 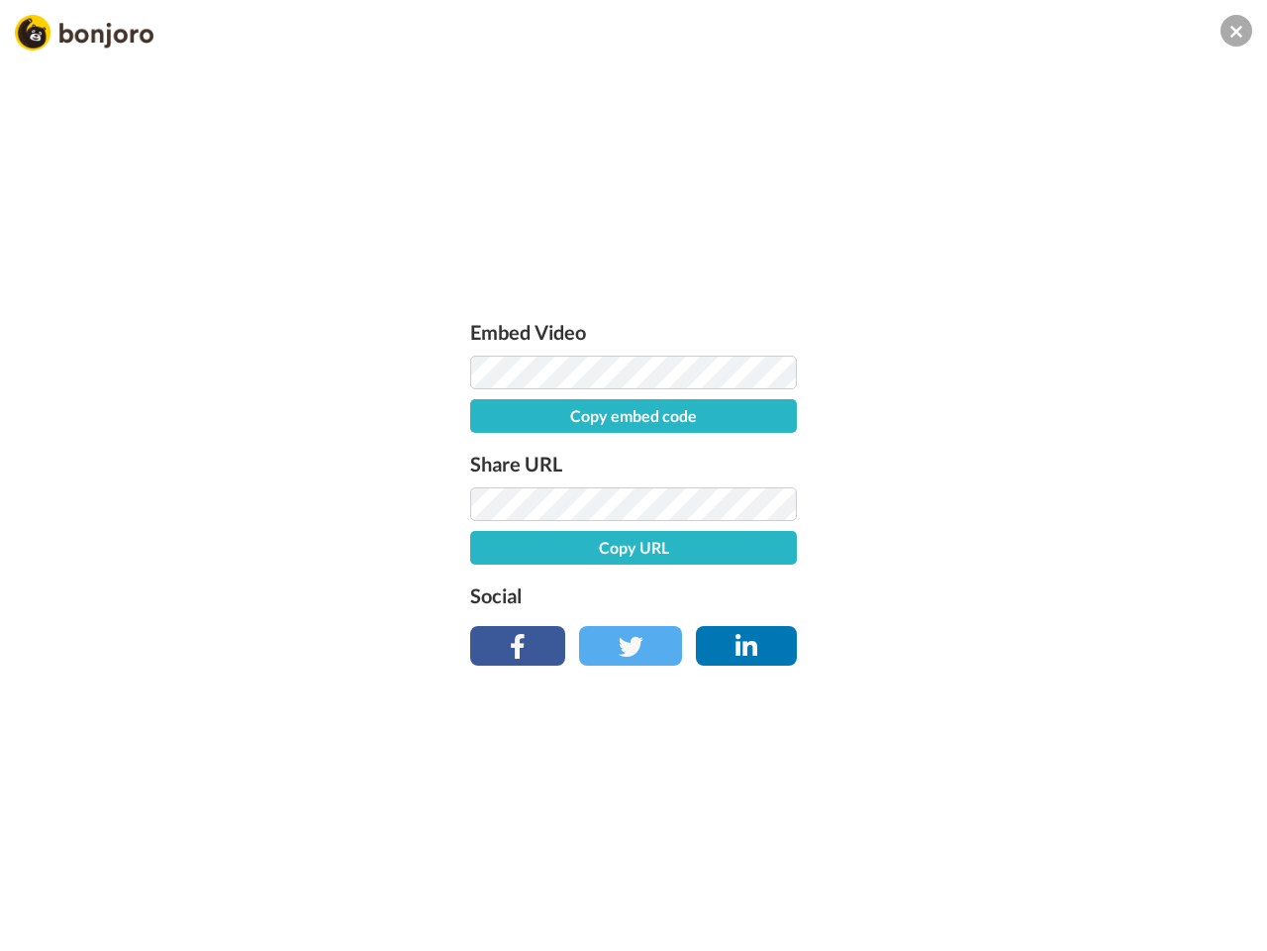 What do you see at coordinates (634, 548) in the screenshot?
I see `button: Copy URL` at bounding box center [634, 548].